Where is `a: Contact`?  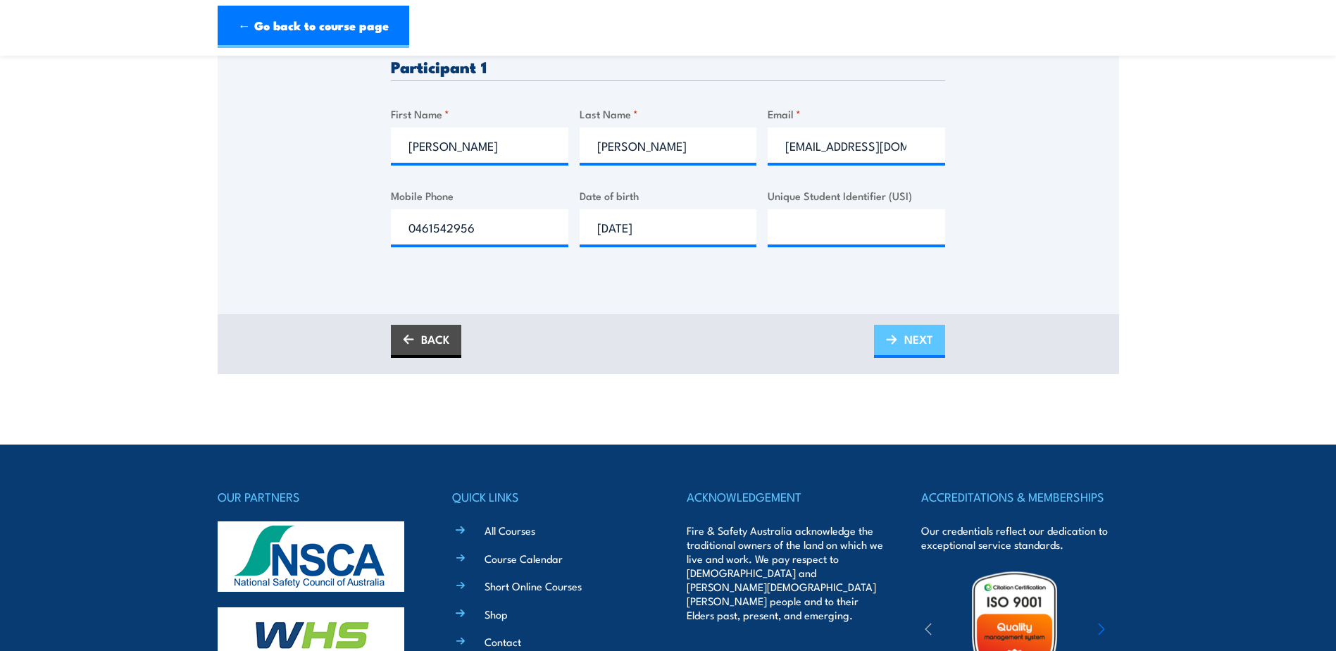 a: Contact is located at coordinates (503, 641).